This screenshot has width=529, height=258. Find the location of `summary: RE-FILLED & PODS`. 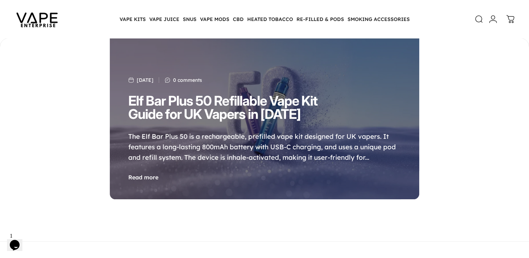

summary: RE-FILLED & PODS is located at coordinates (320, 19).